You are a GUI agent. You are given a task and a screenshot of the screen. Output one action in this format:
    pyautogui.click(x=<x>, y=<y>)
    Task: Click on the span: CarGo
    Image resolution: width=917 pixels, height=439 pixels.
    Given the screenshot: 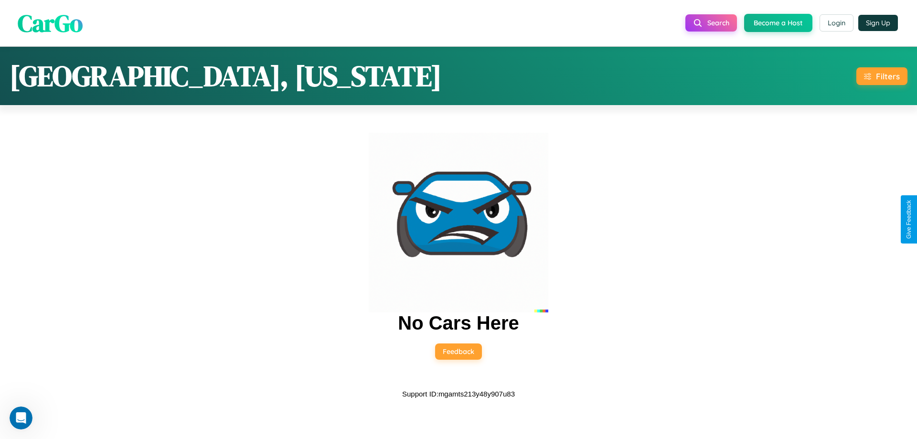 What is the action you would take?
    pyautogui.click(x=50, y=22)
    